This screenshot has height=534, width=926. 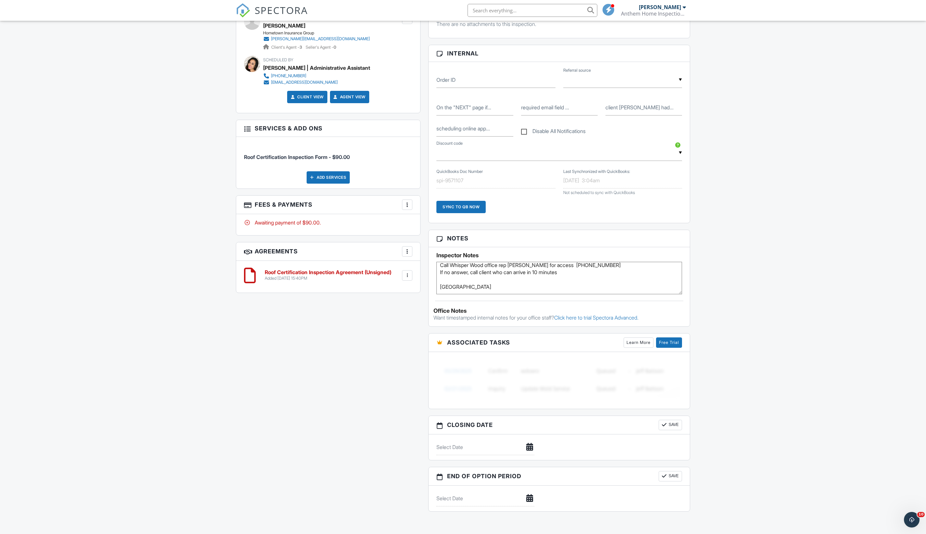 I want to click on label: Referral source, so click(x=577, y=70).